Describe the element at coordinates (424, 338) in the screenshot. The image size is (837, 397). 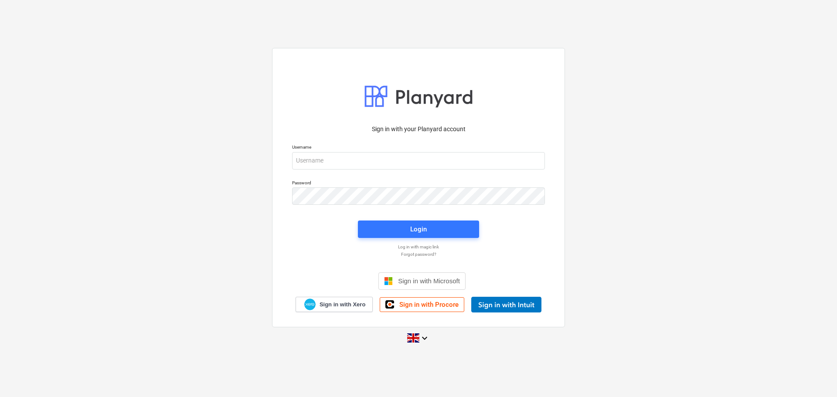
I see `i: keyboard_arrow_down` at that location.